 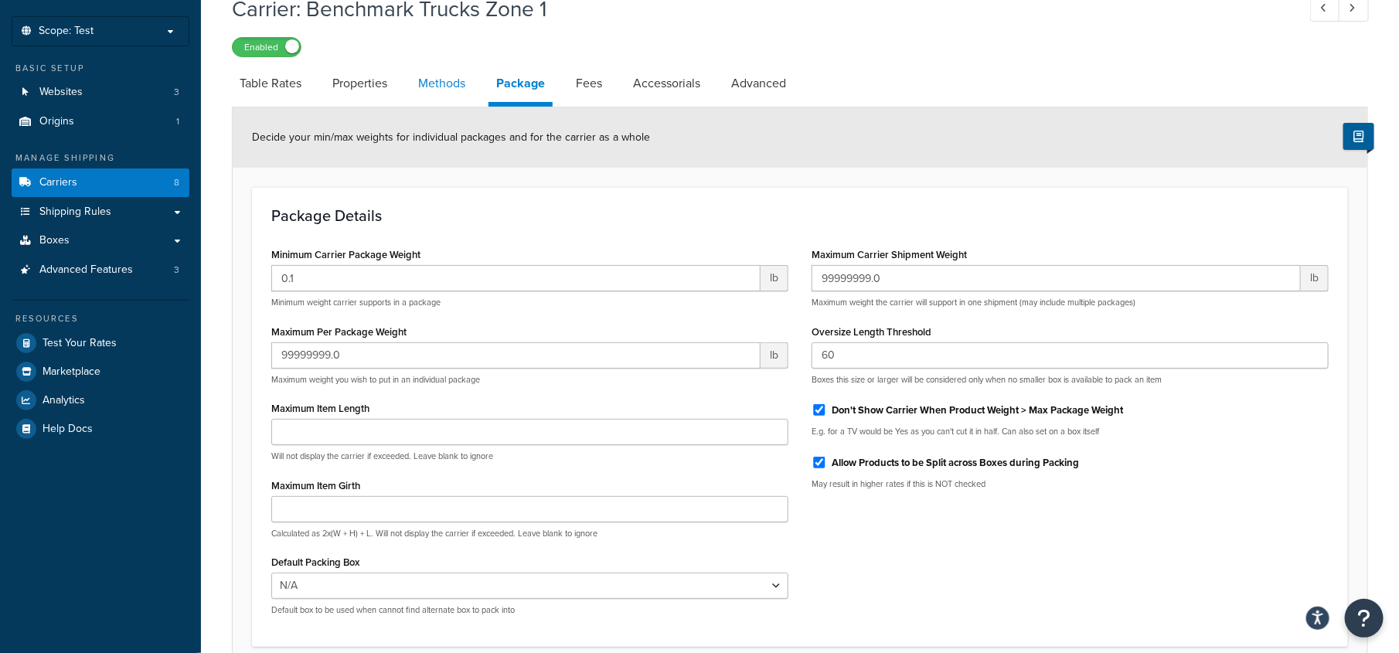 What do you see at coordinates (100, 212) in the screenshot?
I see `a: Shipping Rules` at bounding box center [100, 212].